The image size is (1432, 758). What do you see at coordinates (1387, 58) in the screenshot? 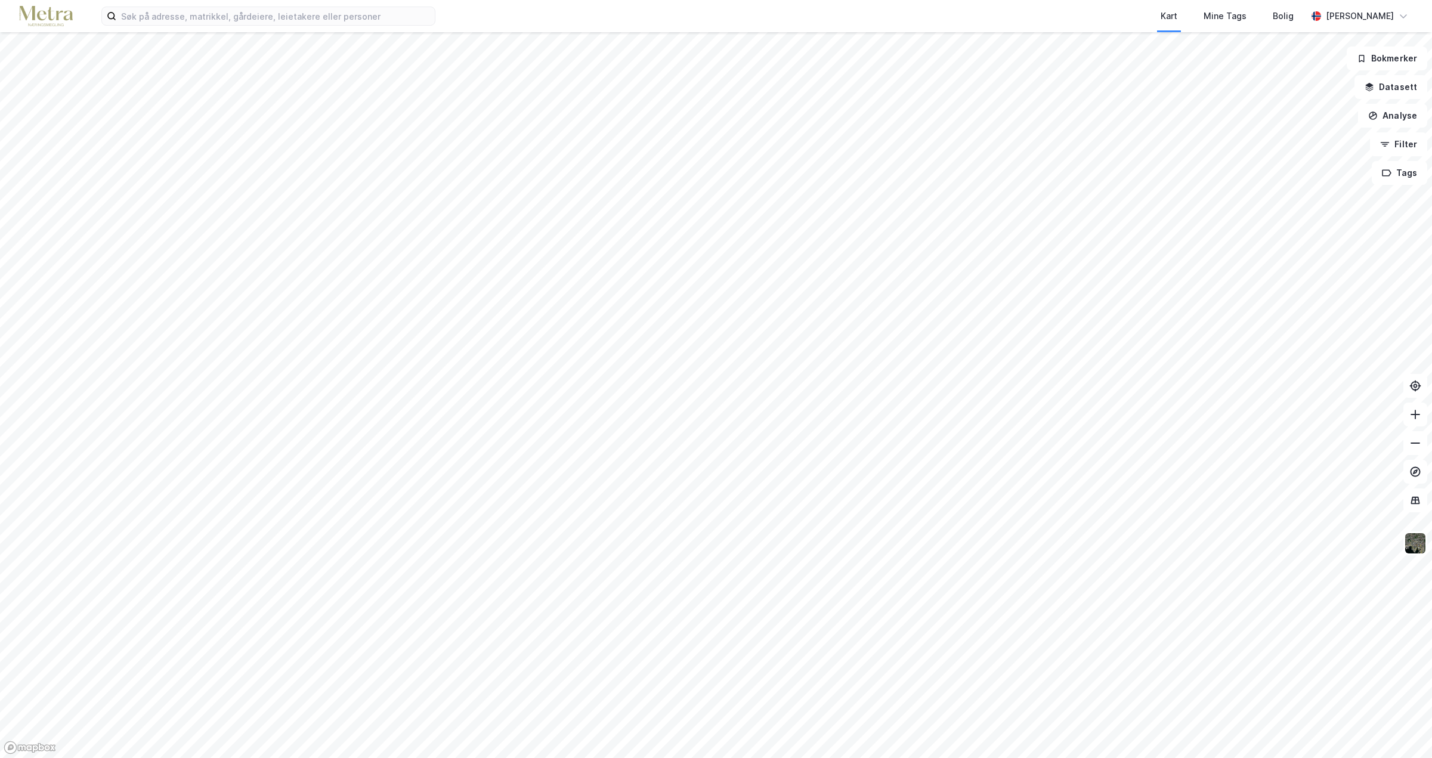
I see `button: Bokmerker` at bounding box center [1387, 58].